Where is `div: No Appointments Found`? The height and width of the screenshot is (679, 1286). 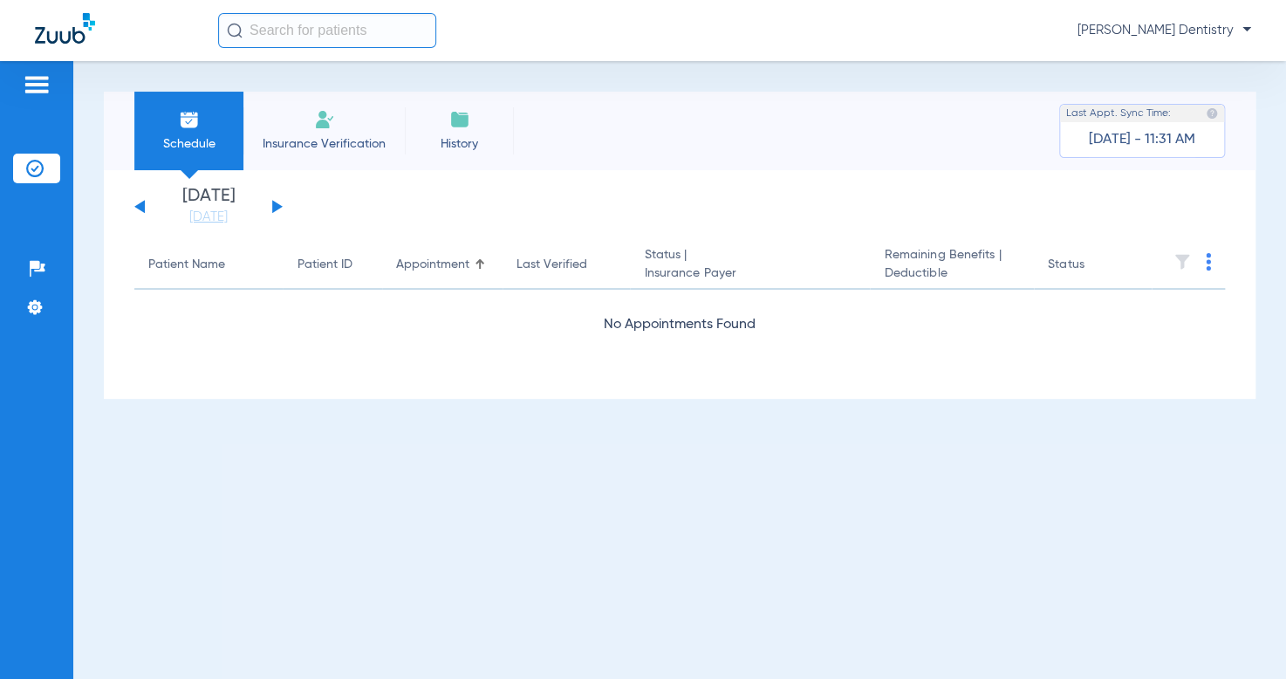
div: No Appointments Found is located at coordinates (680, 325).